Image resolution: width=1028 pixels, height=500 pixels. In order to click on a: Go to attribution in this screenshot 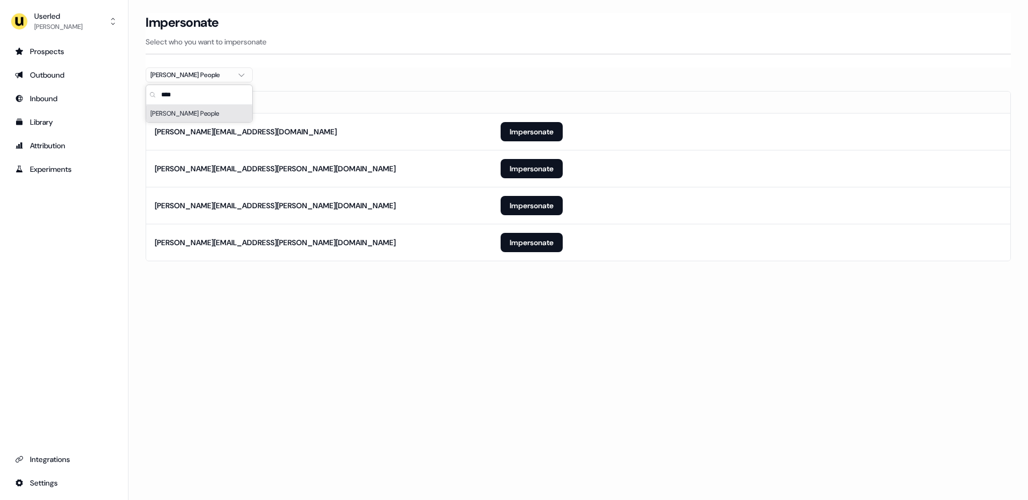, I will do `click(64, 146)`.